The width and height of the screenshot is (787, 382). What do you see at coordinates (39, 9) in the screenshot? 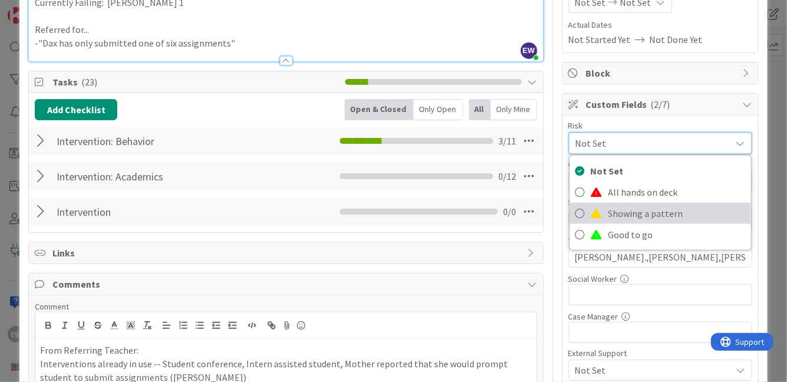
I see `span: Support` at bounding box center [39, 9].